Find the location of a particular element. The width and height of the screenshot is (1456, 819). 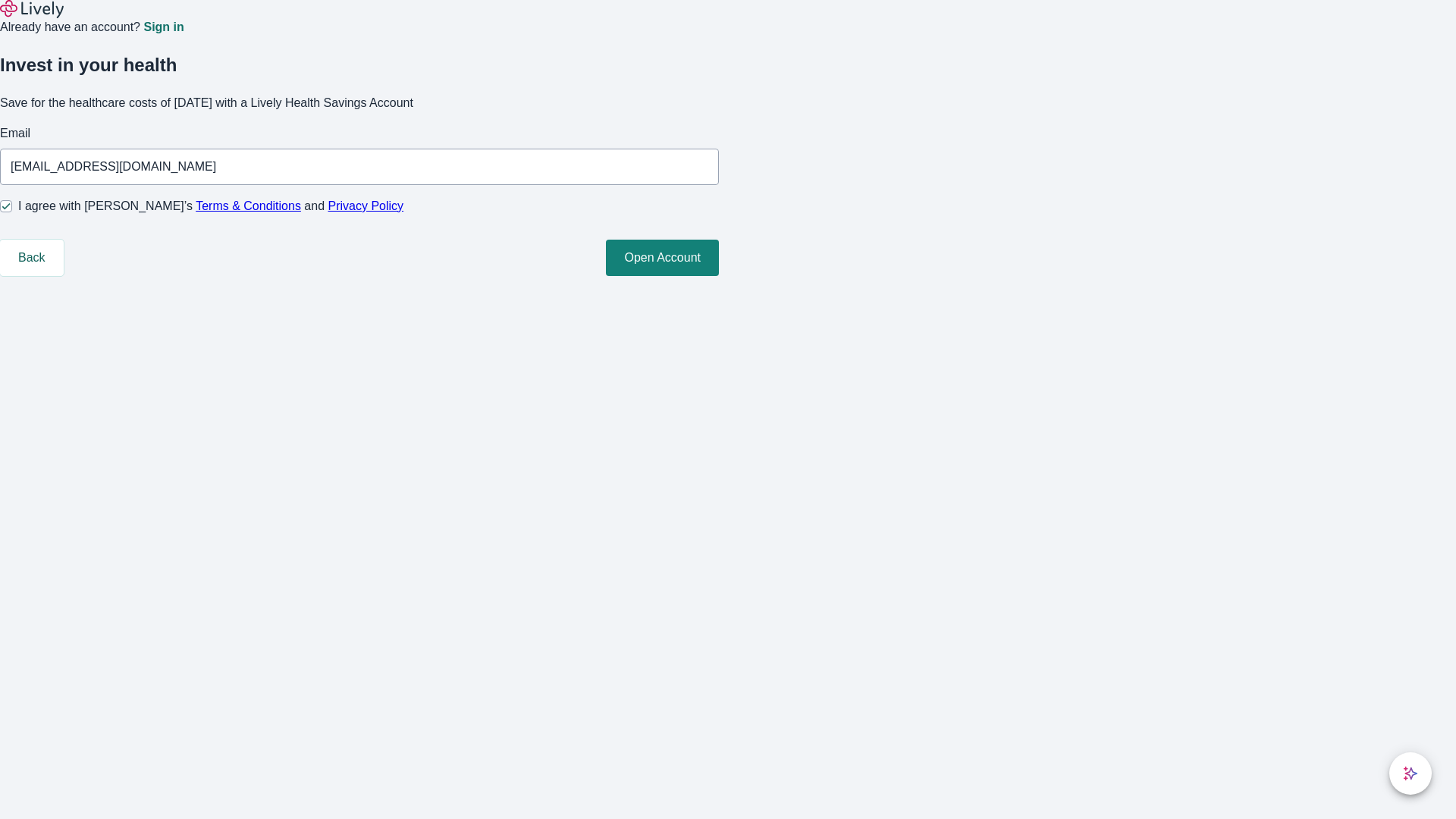

a: Privacy Policy is located at coordinates (366, 205).